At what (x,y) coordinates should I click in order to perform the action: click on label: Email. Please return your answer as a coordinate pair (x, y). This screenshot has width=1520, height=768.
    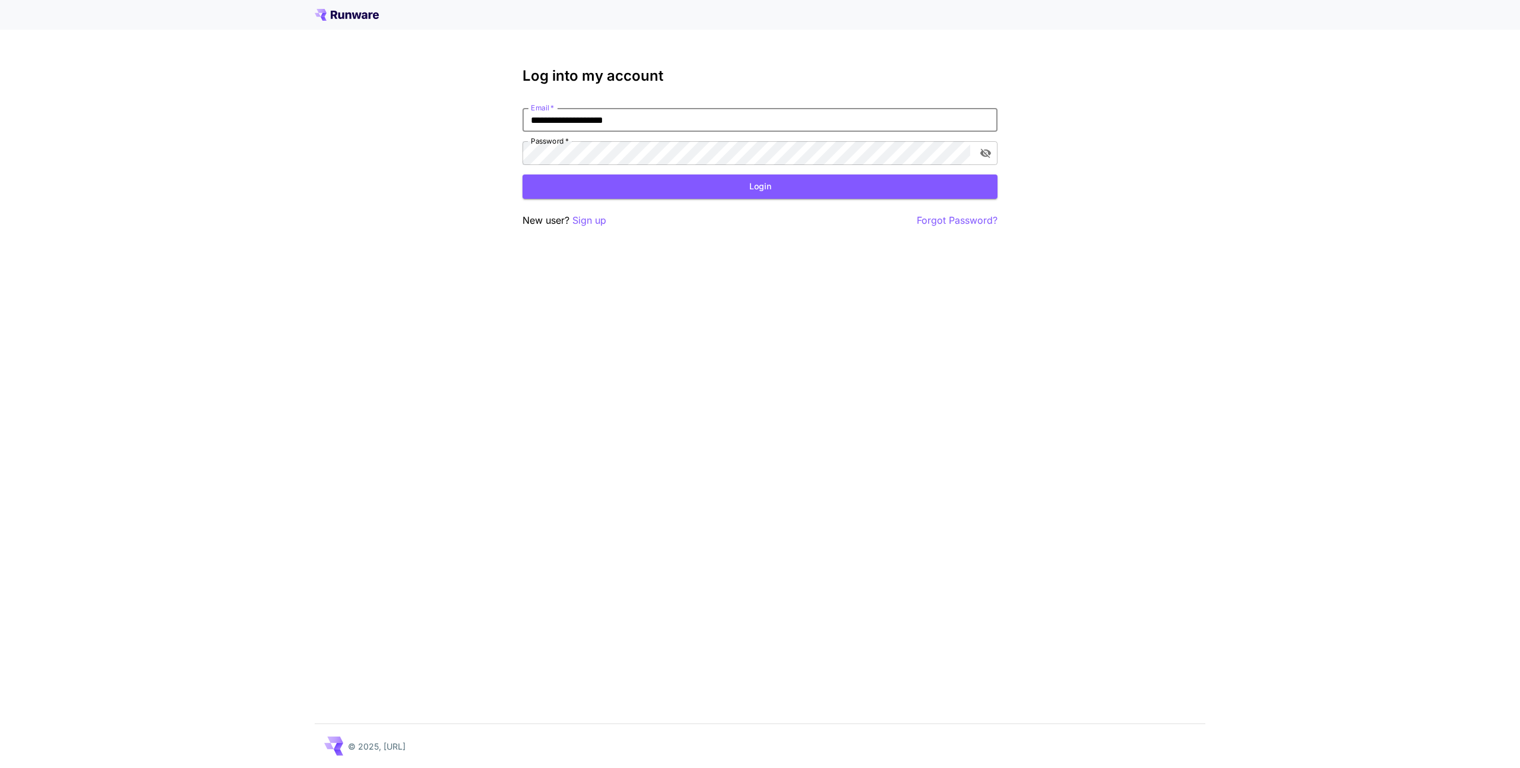
    Looking at the image, I should click on (542, 107).